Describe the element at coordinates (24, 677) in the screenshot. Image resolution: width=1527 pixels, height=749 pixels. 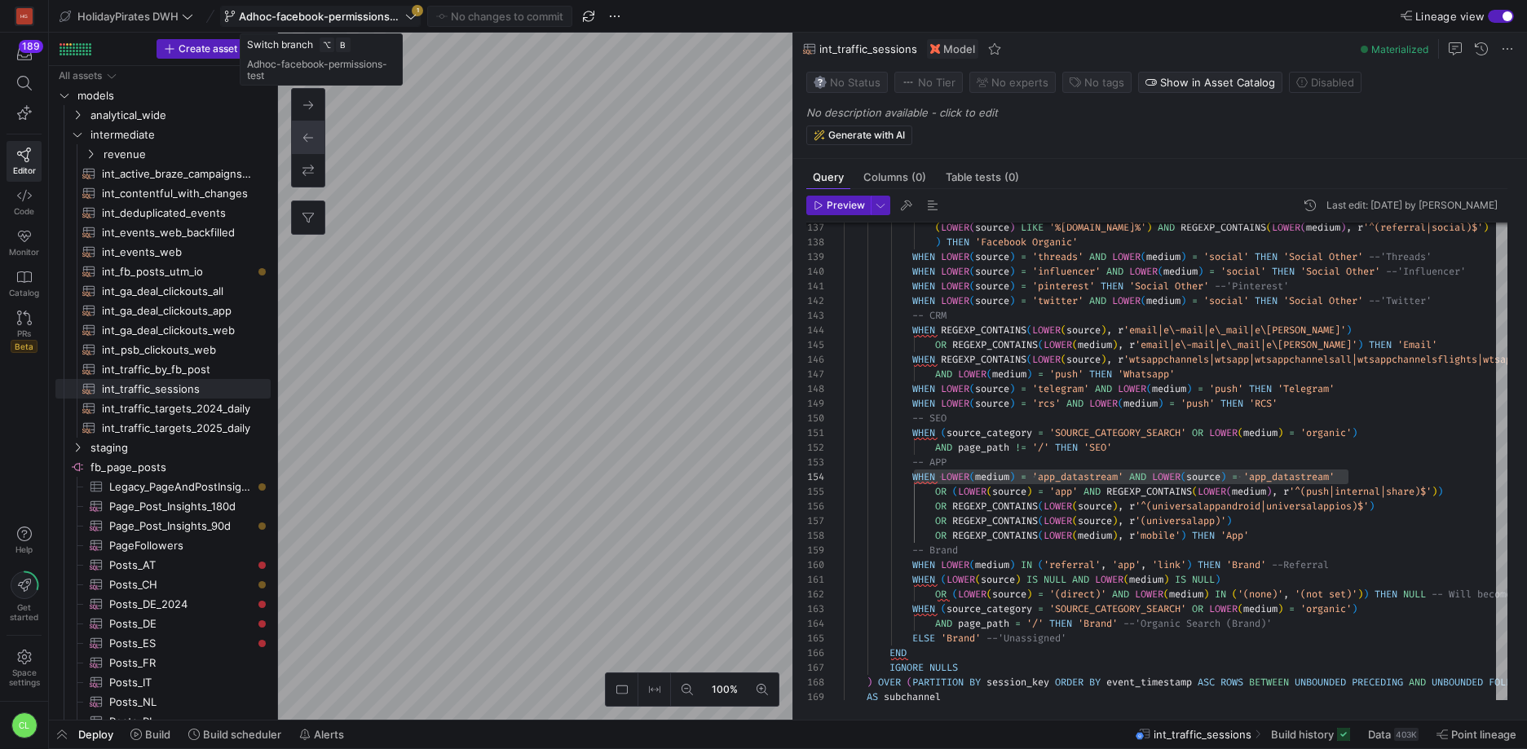
I see `span: Space settings` at that location.